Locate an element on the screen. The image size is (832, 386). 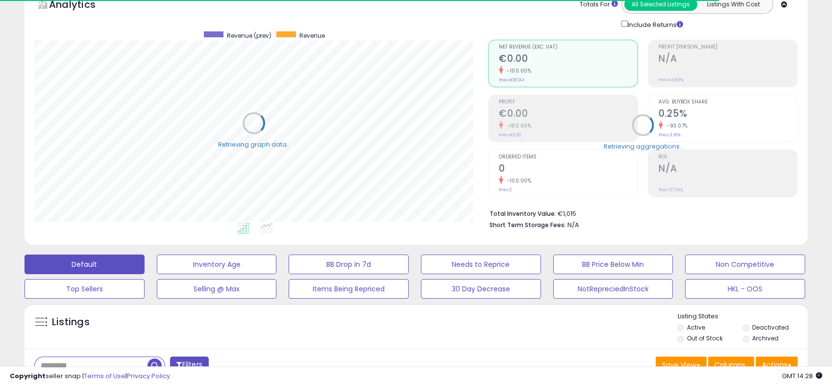
button: Selling @ Max is located at coordinates (217, 289).